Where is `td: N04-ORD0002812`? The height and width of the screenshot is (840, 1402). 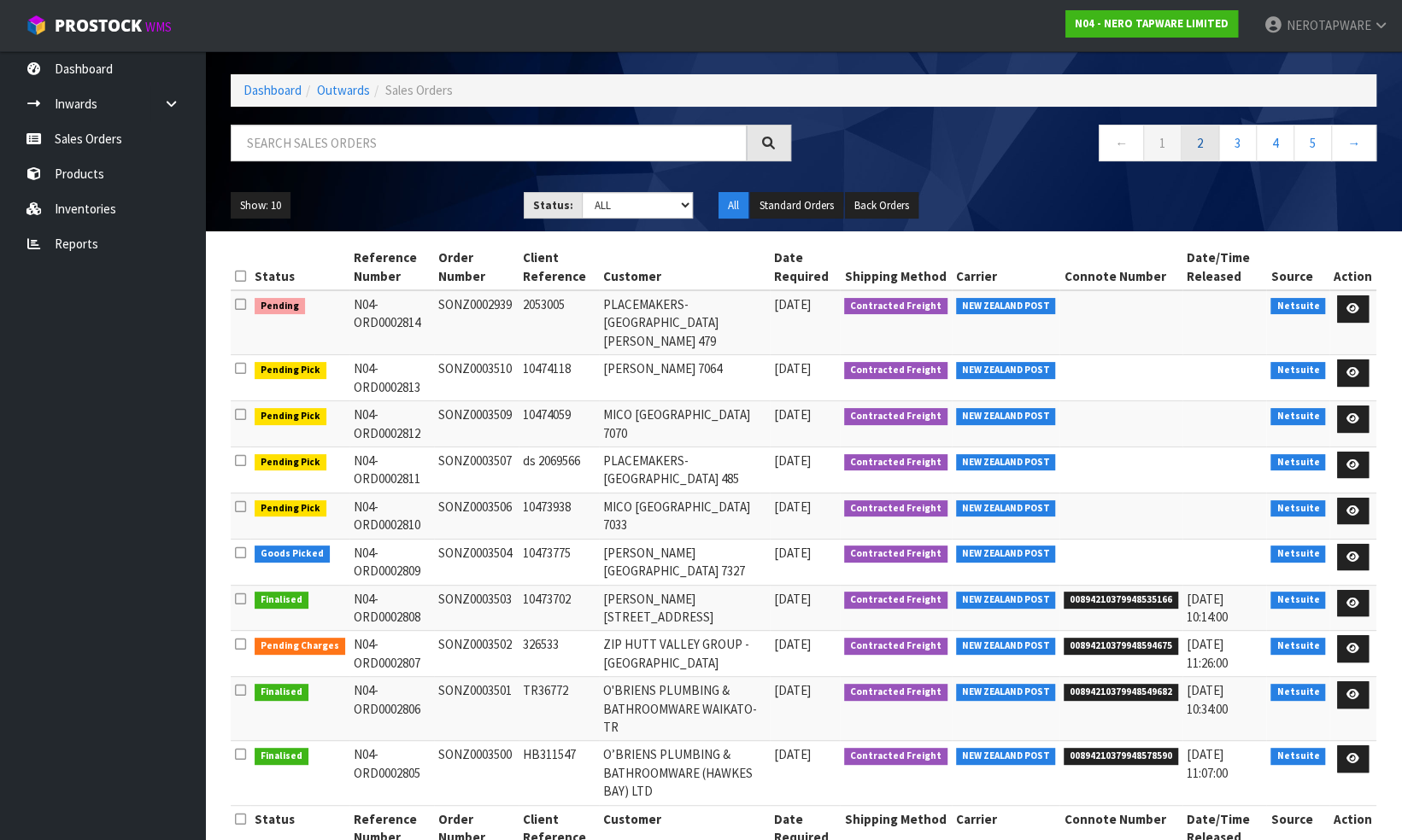
td: N04-ORD0002812 is located at coordinates (392, 424).